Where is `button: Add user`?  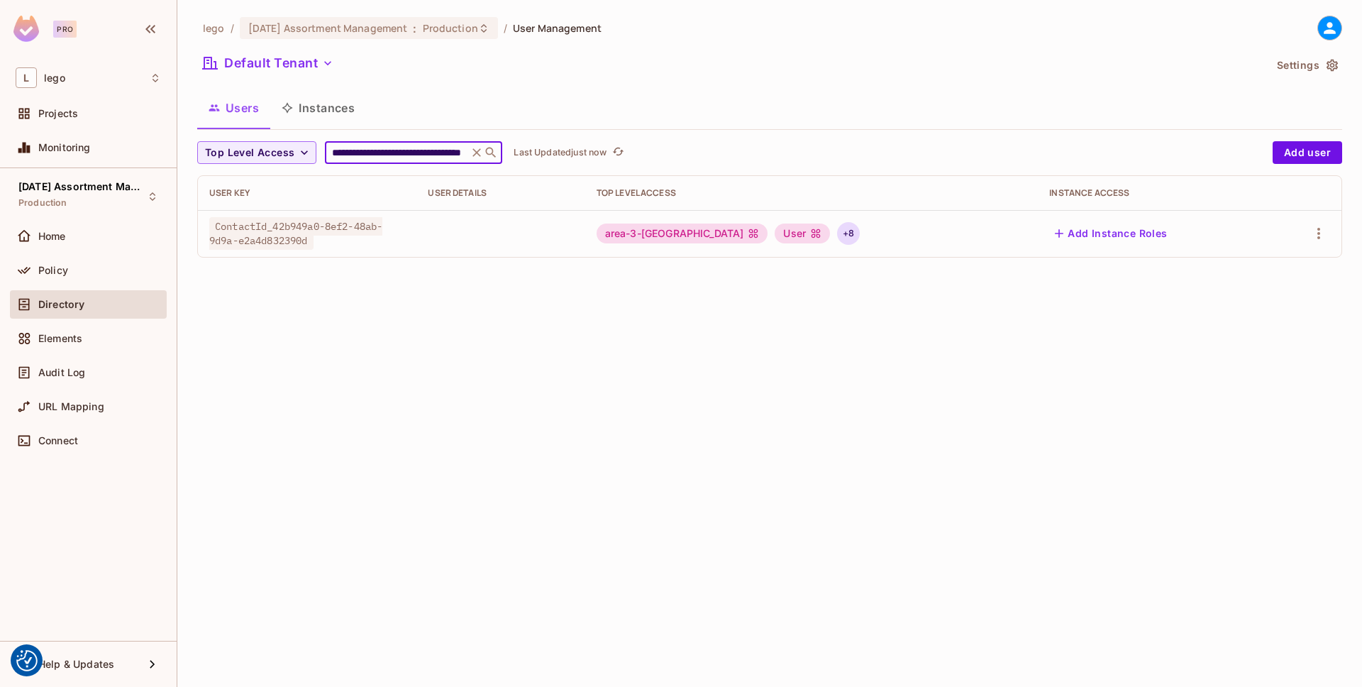 button: Add user is located at coordinates (1307, 152).